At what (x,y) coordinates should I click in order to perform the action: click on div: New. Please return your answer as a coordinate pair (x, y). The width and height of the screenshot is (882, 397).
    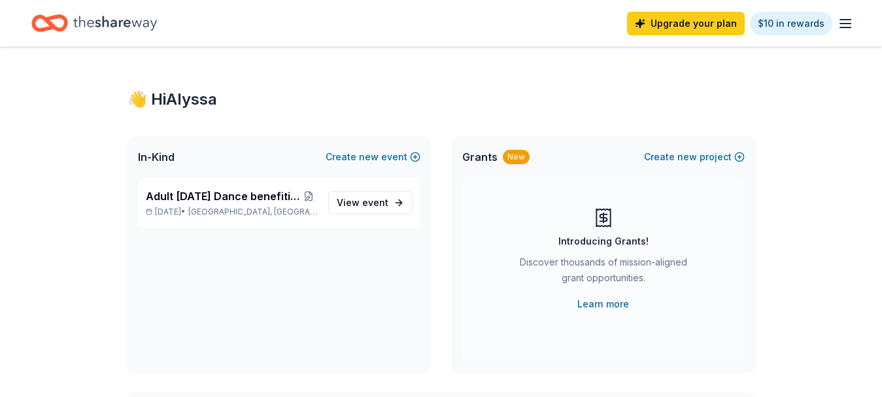
    Looking at the image, I should click on (516, 157).